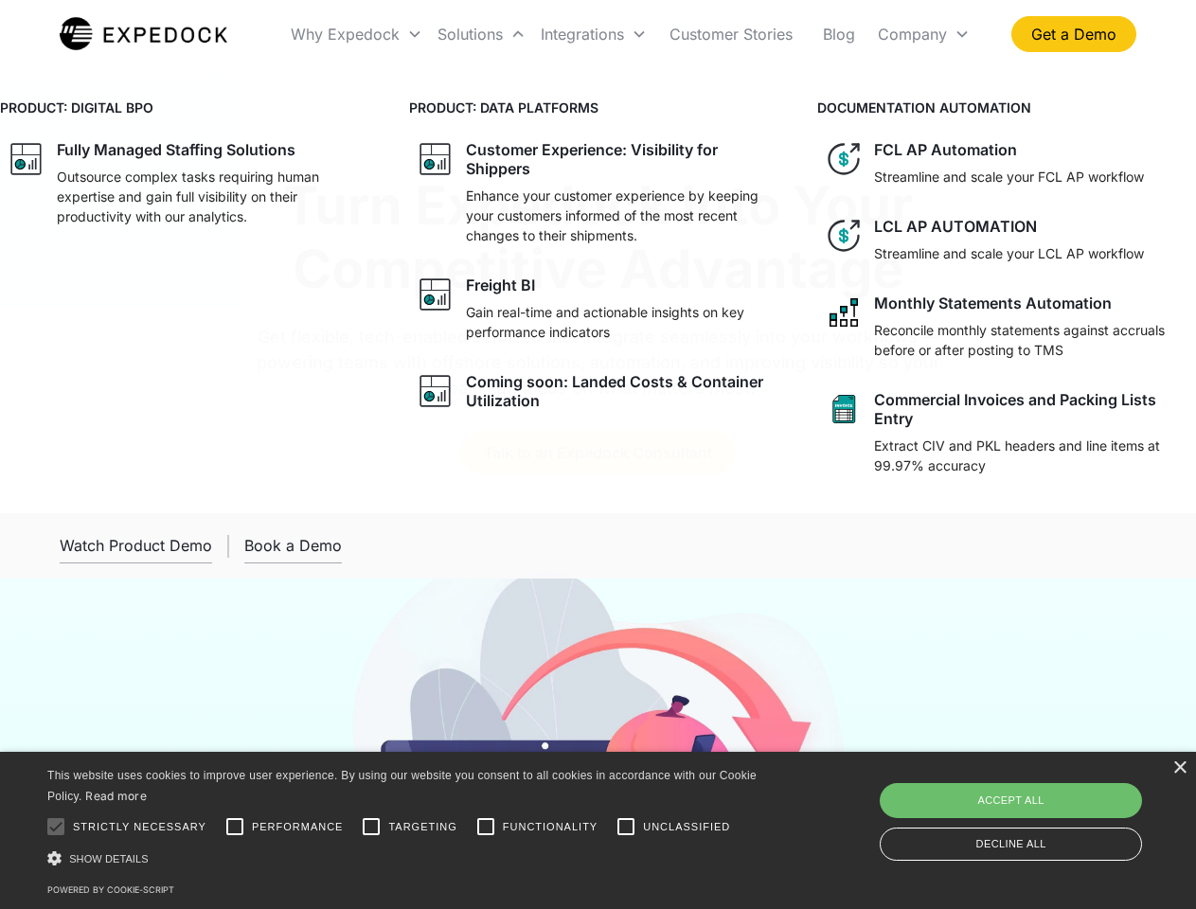 The image size is (1196, 909). I want to click on div: Freight BI, so click(500, 285).